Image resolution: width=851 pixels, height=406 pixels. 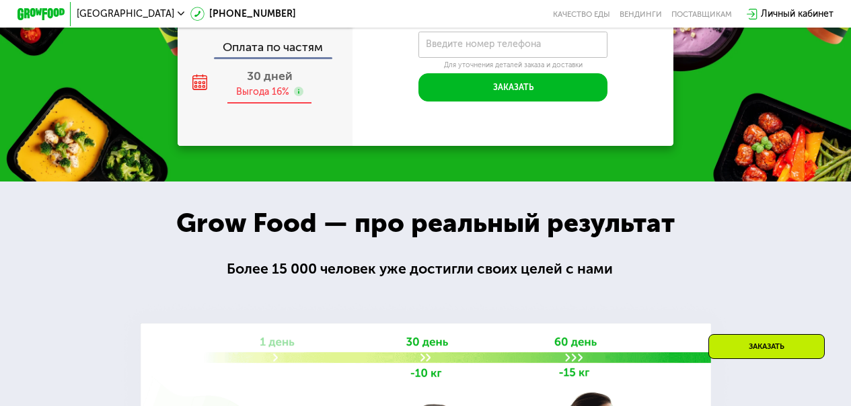 I want to click on div: поставщикам, so click(x=701, y=14).